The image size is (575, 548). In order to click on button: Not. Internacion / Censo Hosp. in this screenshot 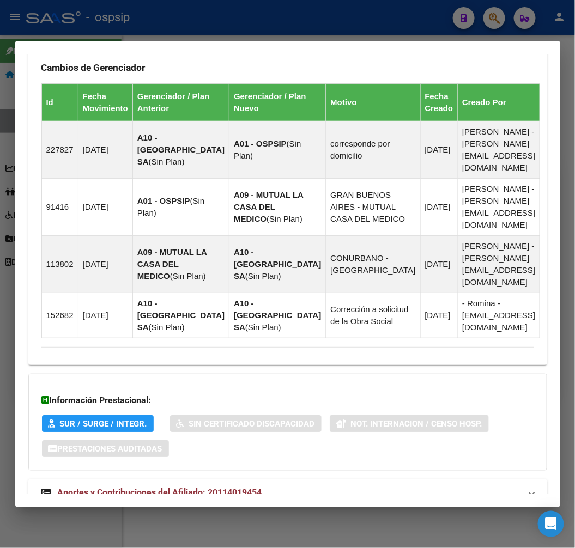, I will do `click(409, 423)`.